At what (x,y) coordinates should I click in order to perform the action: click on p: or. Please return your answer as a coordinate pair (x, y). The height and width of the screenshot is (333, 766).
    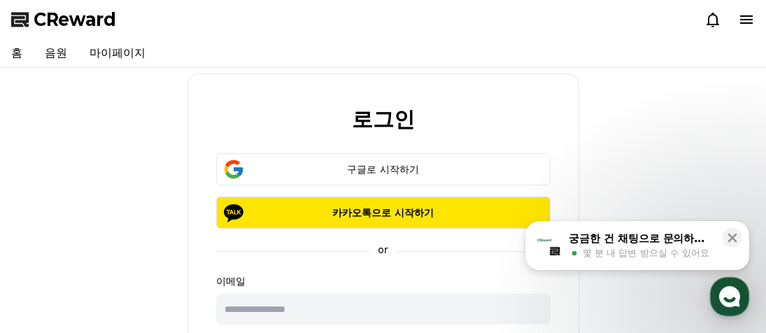
    Looking at the image, I should click on (382, 250).